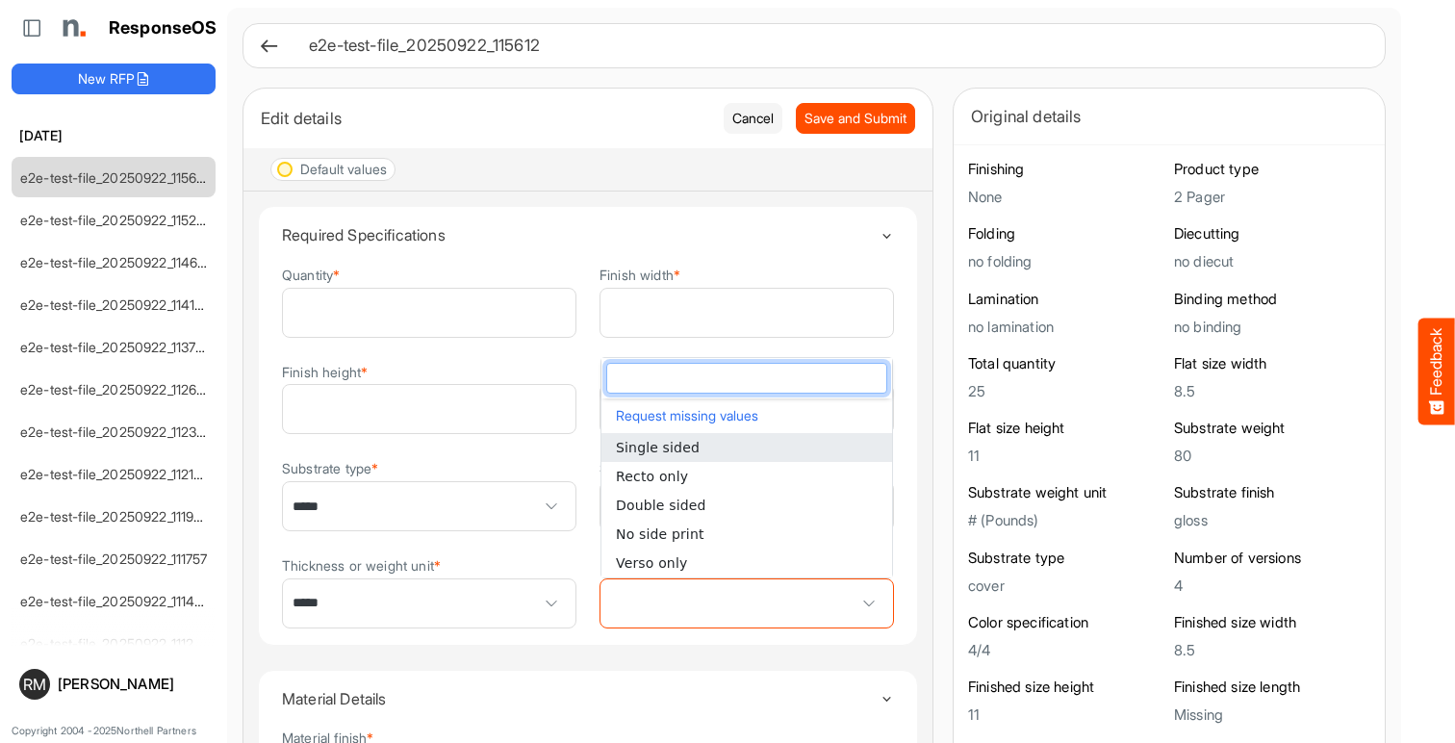 This screenshot has width=1455, height=743. I want to click on div: Original details, so click(1169, 116).